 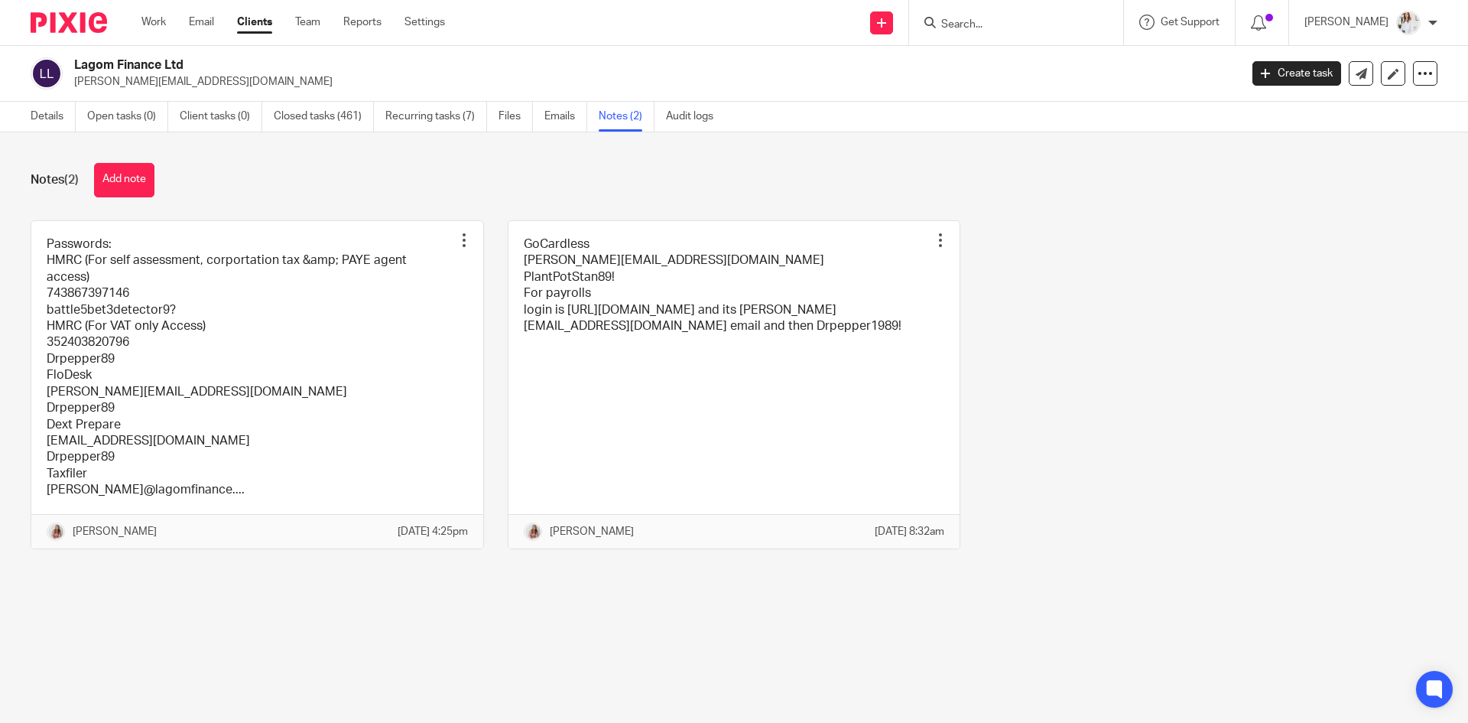 What do you see at coordinates (436, 116) in the screenshot?
I see `a: Recurring tasks (7)` at bounding box center [436, 116].